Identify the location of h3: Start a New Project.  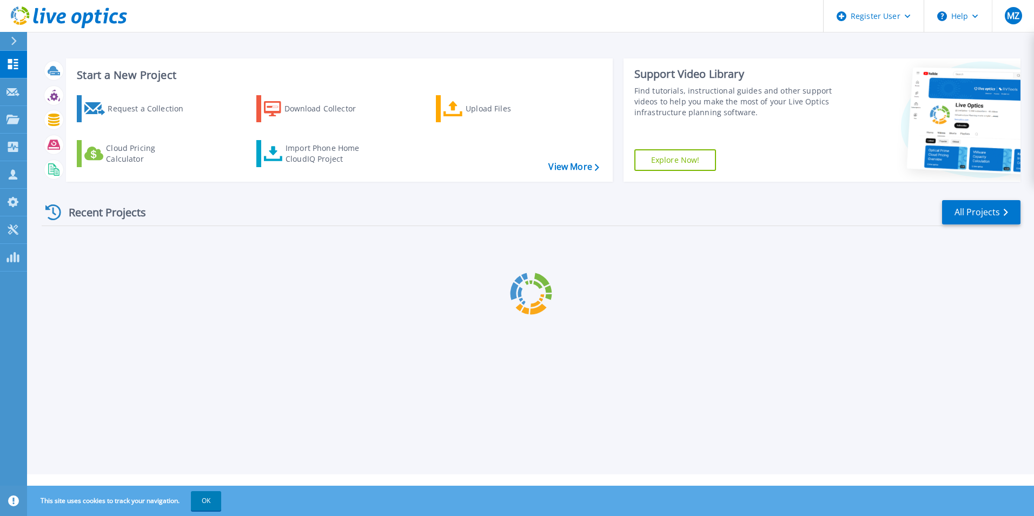
(338, 75).